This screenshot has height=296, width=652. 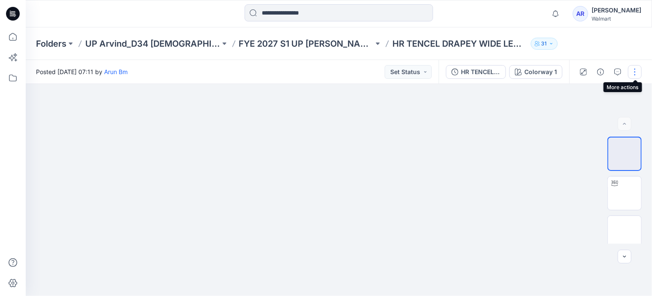 What do you see at coordinates (116, 72) in the screenshot?
I see `a: Arun Bm` at bounding box center [116, 72].